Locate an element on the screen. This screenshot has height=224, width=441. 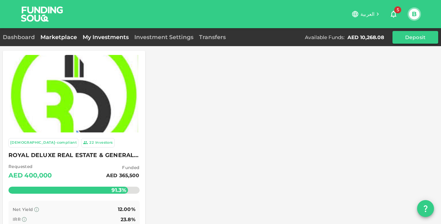
span: 23.8% is located at coordinates (128, 219).